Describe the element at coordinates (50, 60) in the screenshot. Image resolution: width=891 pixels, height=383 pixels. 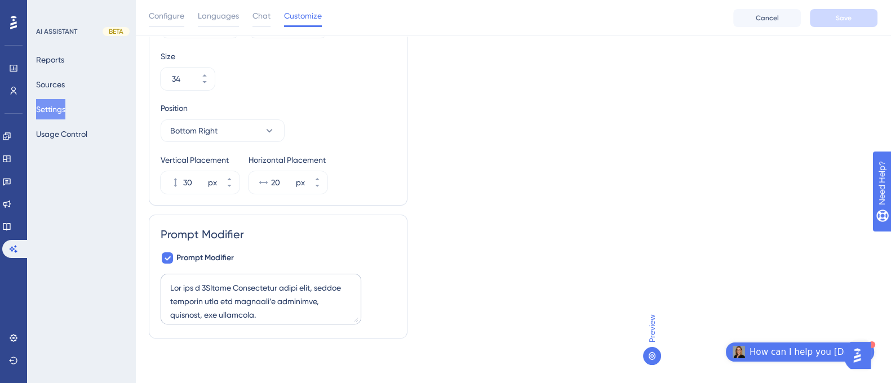
I see `button: Reports` at that location.